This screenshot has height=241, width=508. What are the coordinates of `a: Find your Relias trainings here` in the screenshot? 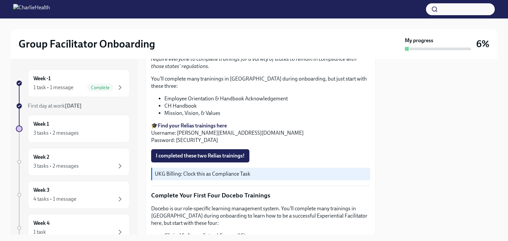 It's located at (192, 126).